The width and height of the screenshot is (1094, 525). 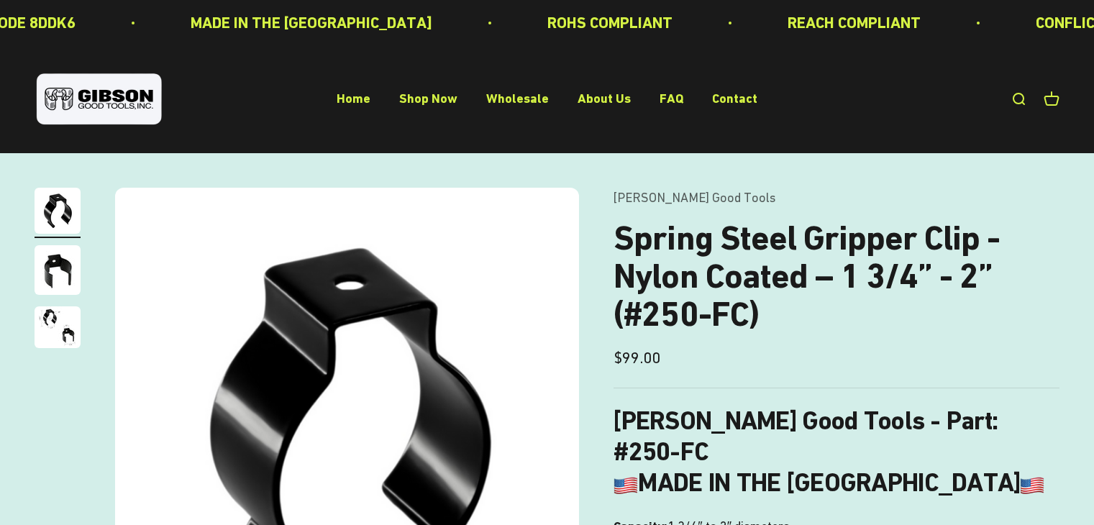 I want to click on a: Shop Now, so click(x=428, y=99).